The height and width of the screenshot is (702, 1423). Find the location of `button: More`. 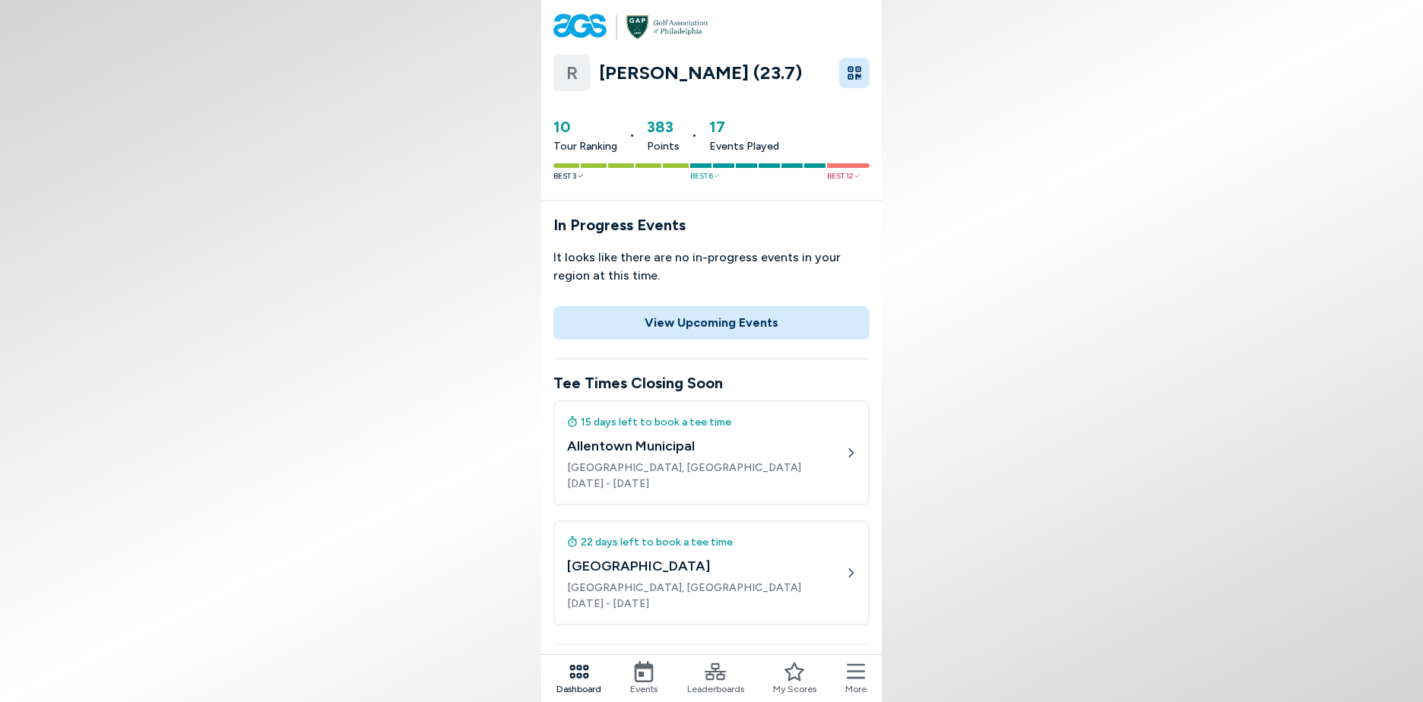

button: More is located at coordinates (856, 679).